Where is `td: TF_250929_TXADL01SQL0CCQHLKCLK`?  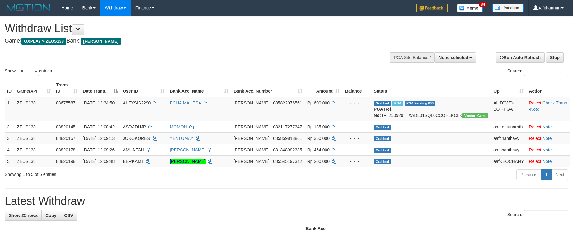
td: TF_250929_TXADL01SQL0CCQHLKCLK is located at coordinates (431, 109).